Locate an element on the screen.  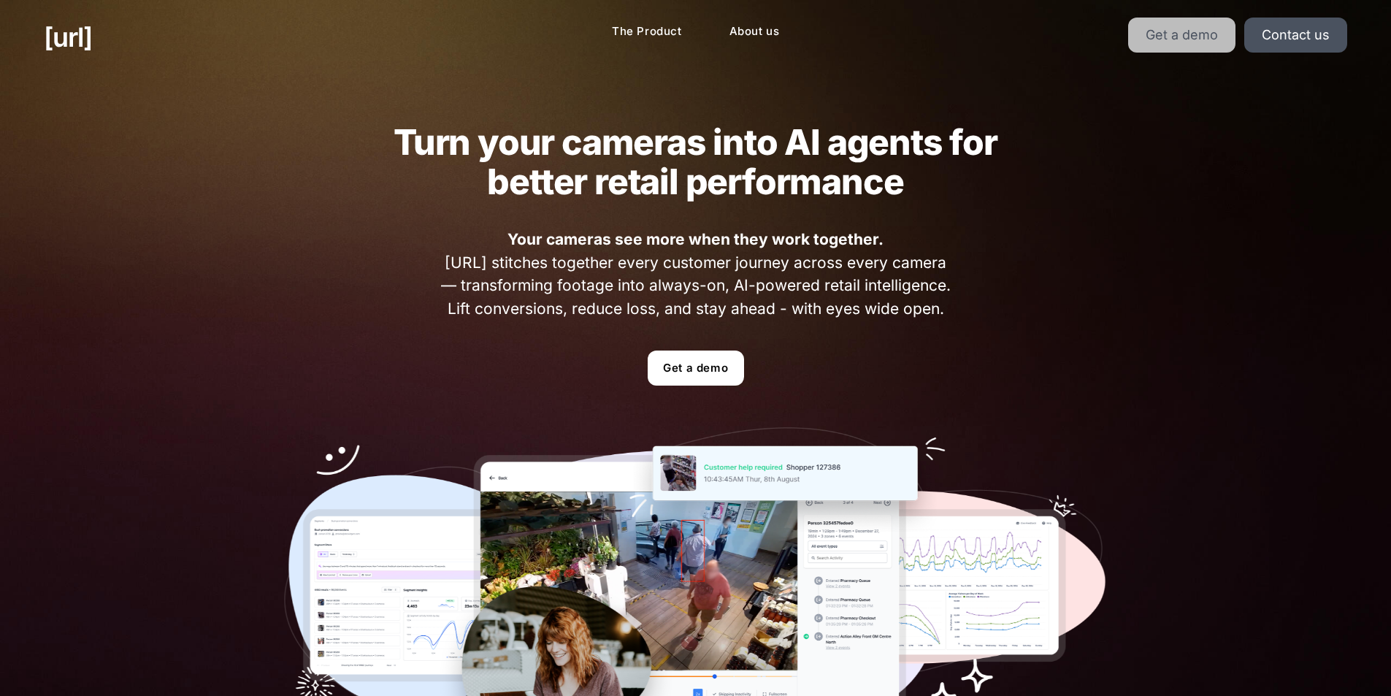
h2: Turn your cameras into AI agents for better retail performance is located at coordinates (696, 162).